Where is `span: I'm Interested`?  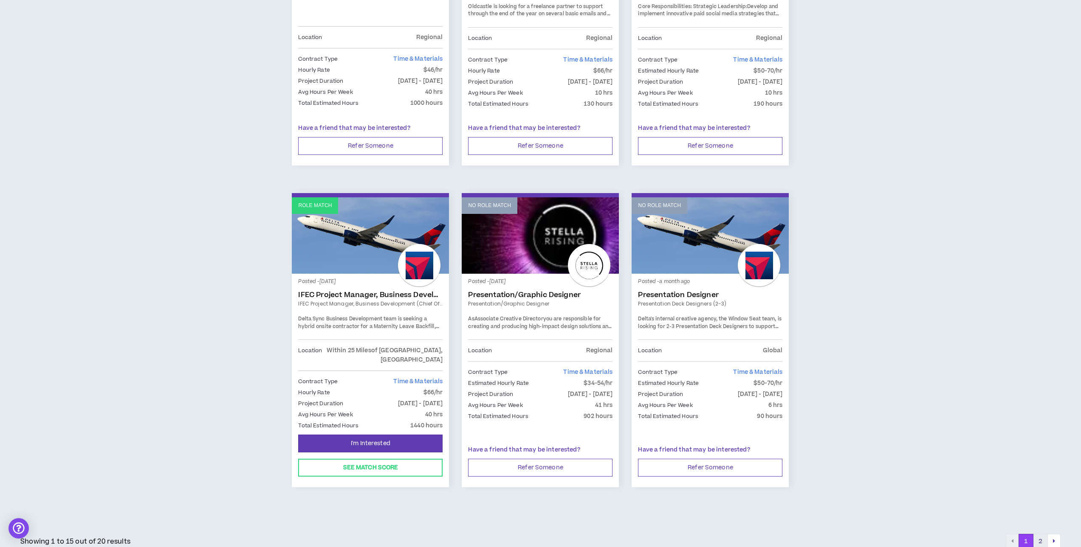
span: I'm Interested is located at coordinates (370, 444).